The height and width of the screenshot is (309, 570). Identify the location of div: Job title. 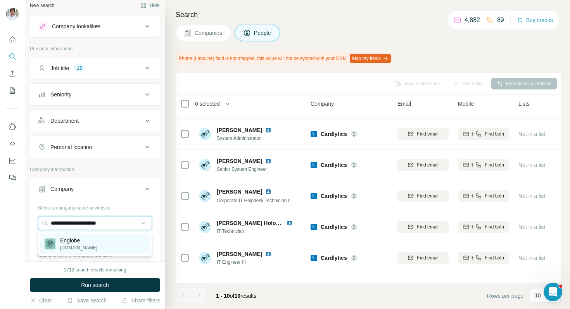
(60, 68).